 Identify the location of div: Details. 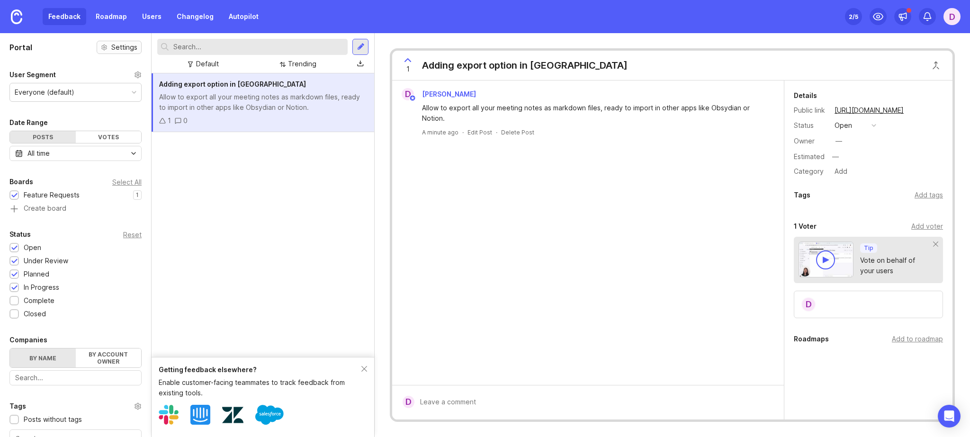
(806, 96).